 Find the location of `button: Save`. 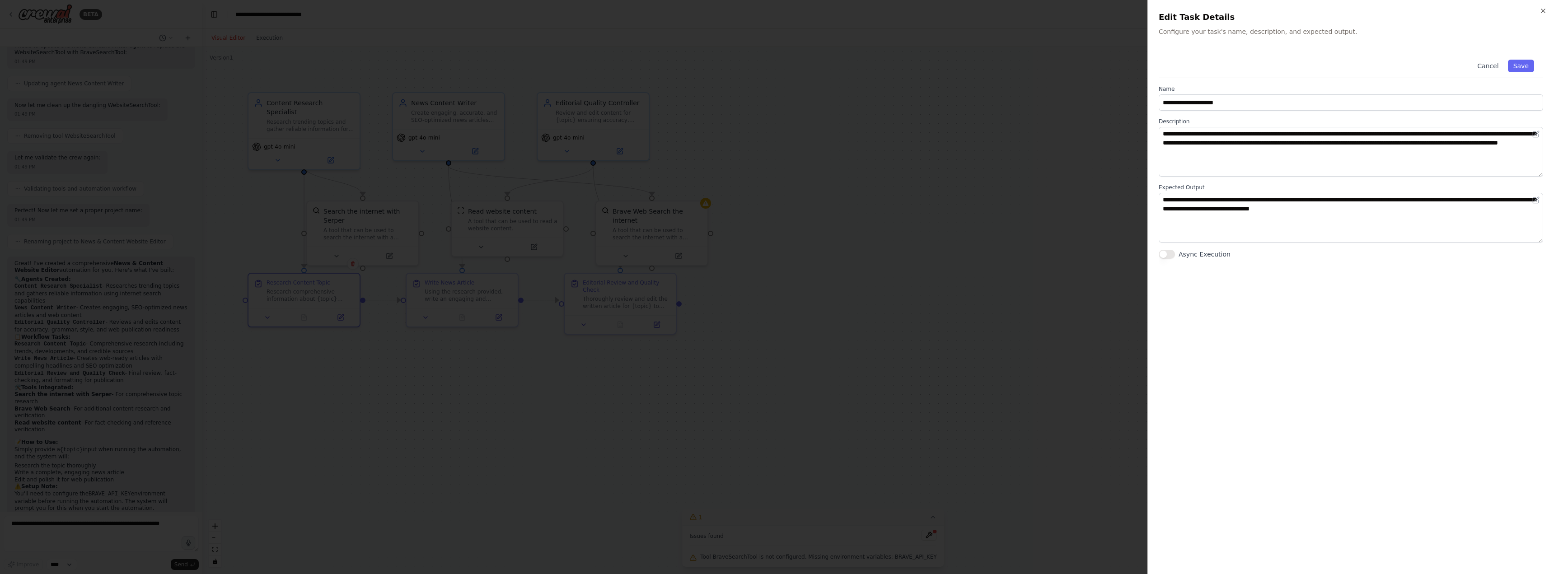

button: Save is located at coordinates (1521, 66).